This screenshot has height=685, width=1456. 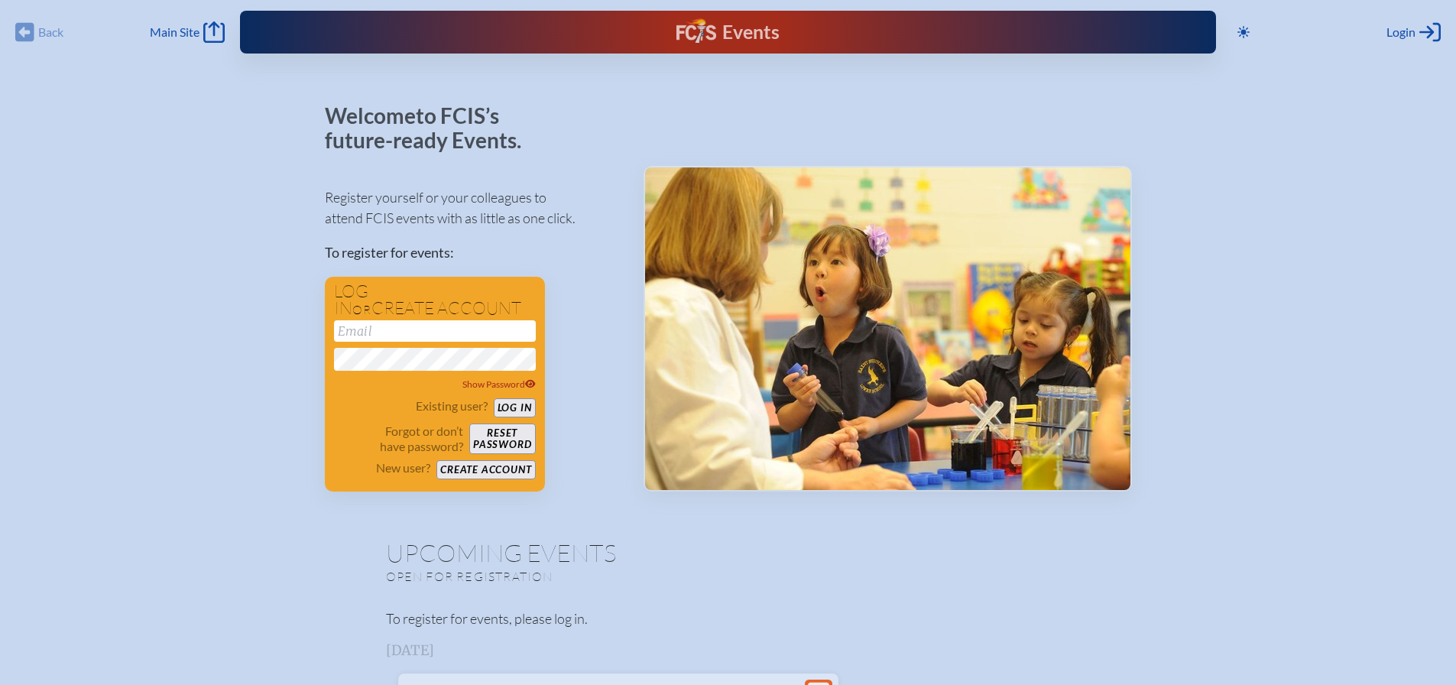 I want to click on button: Log in, so click(x=514, y=407).